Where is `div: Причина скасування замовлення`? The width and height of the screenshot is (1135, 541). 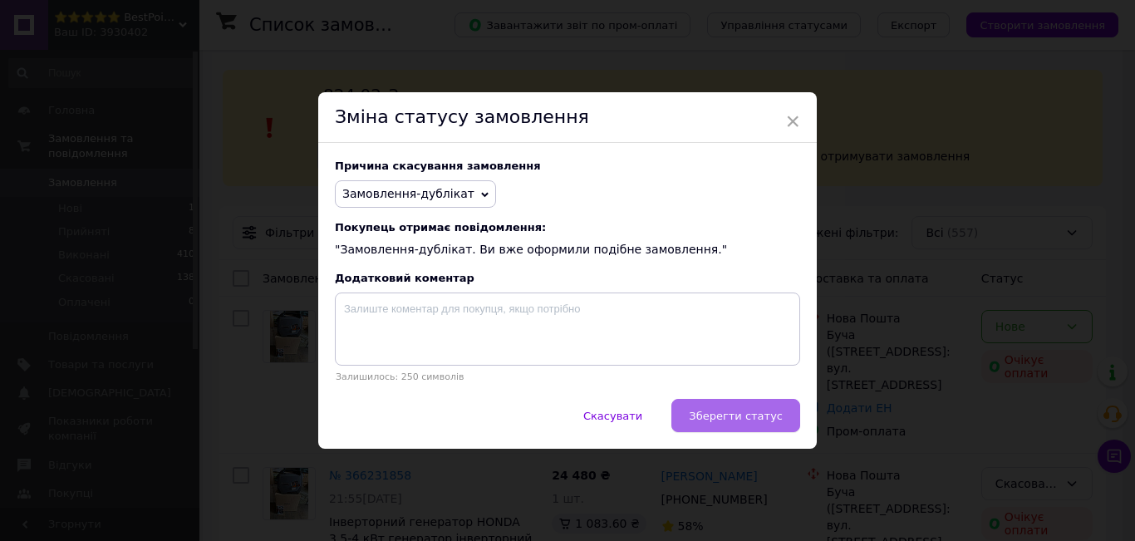 div: Причина скасування замовлення is located at coordinates (567, 165).